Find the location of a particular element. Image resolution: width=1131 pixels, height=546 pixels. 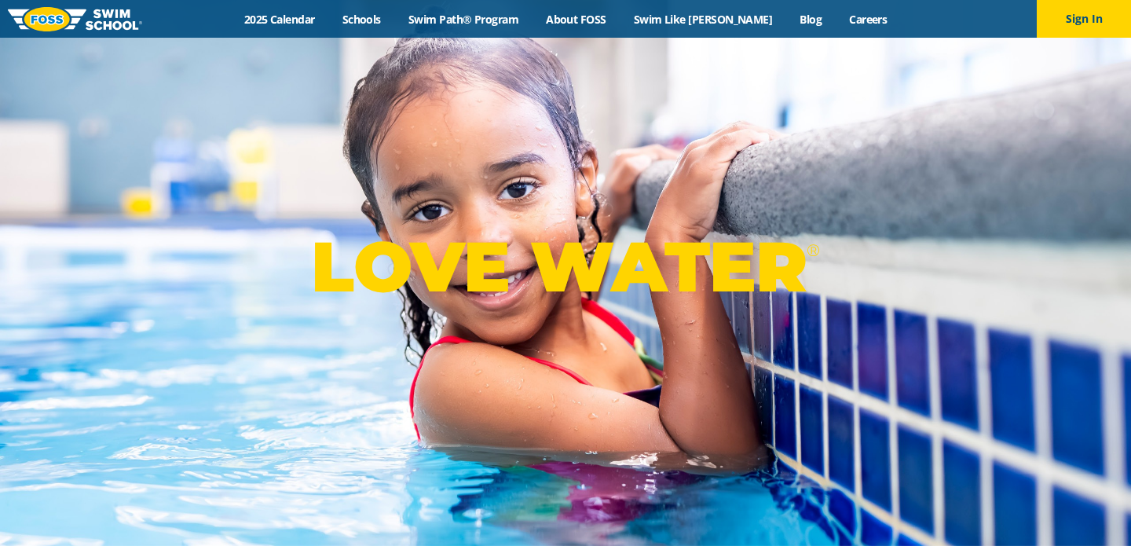

a: About FOSS is located at coordinates (576, 19).